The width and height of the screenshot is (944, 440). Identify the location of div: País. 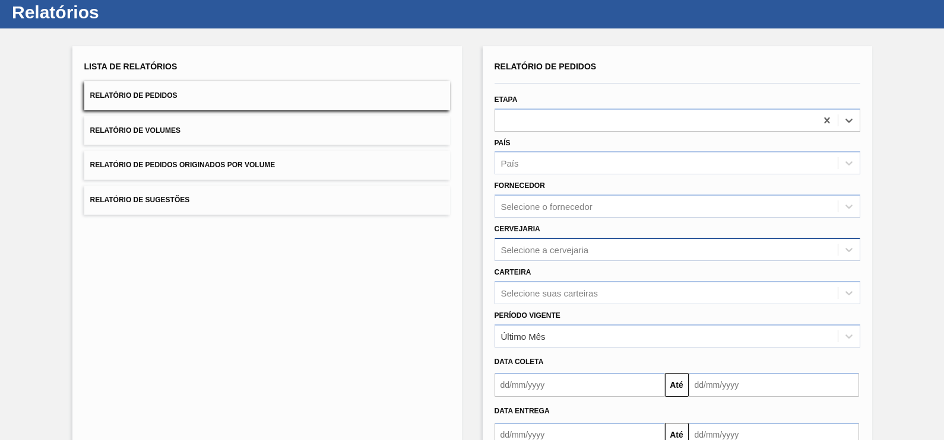
(510, 163).